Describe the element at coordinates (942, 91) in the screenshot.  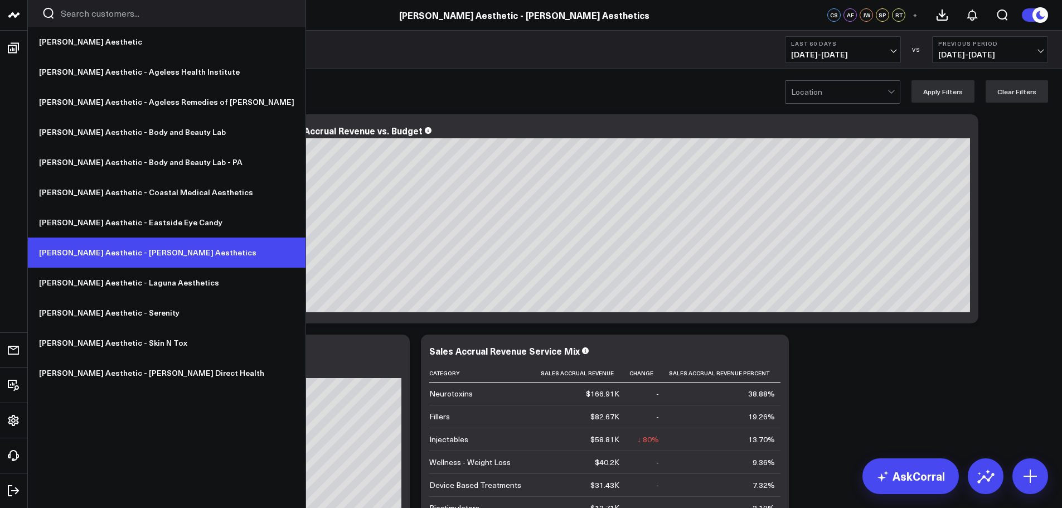
I see `button: Apply Filters` at that location.